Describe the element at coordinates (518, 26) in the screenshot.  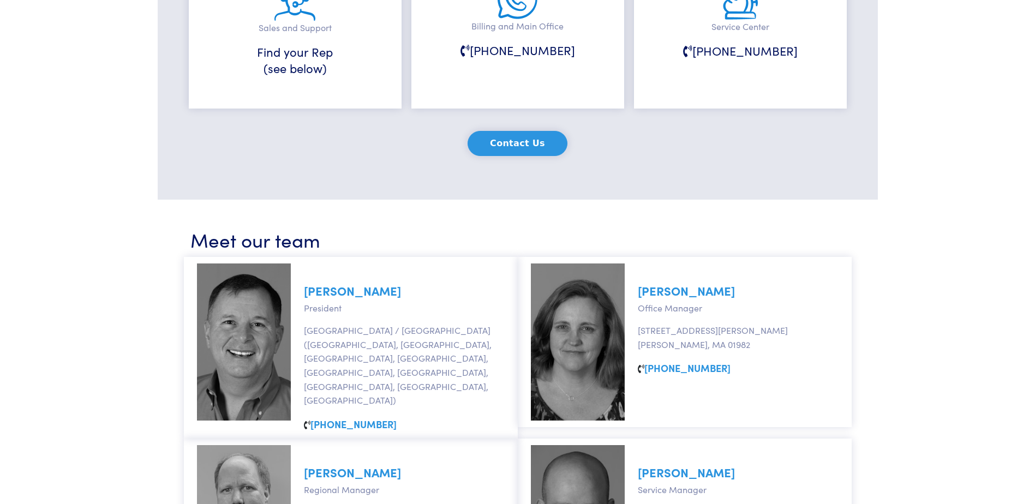
I see `p: Billing and Main Office` at that location.